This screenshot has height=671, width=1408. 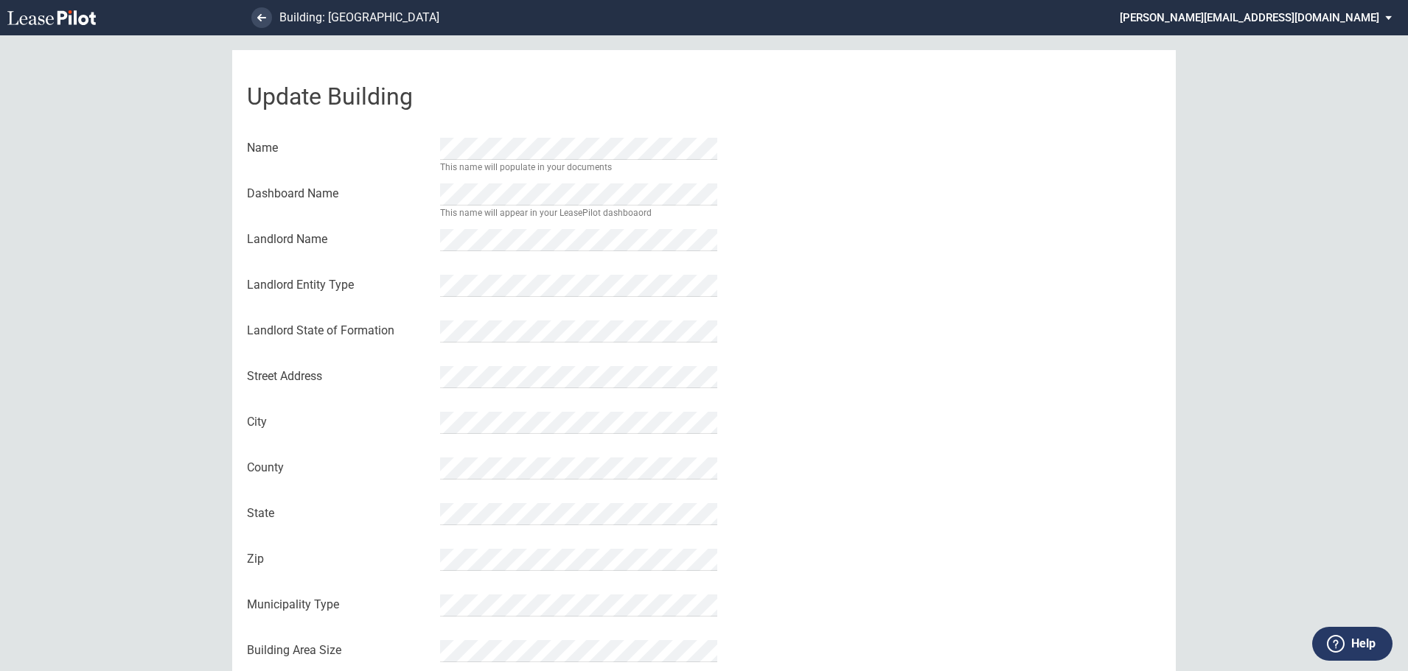 I want to click on h1: Update Building, so click(x=704, y=97).